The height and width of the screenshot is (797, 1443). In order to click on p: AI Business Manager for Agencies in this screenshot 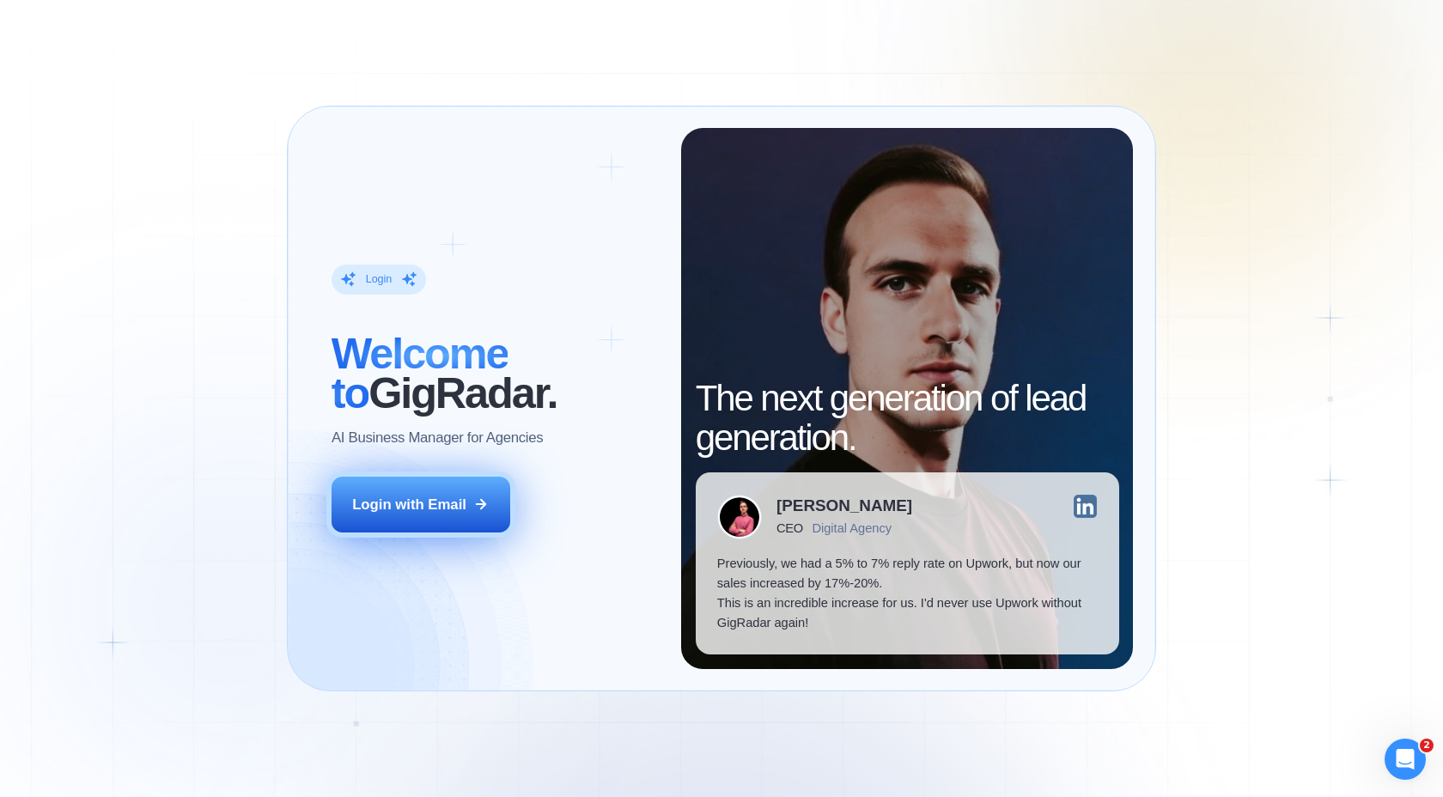, I will do `click(437, 437)`.